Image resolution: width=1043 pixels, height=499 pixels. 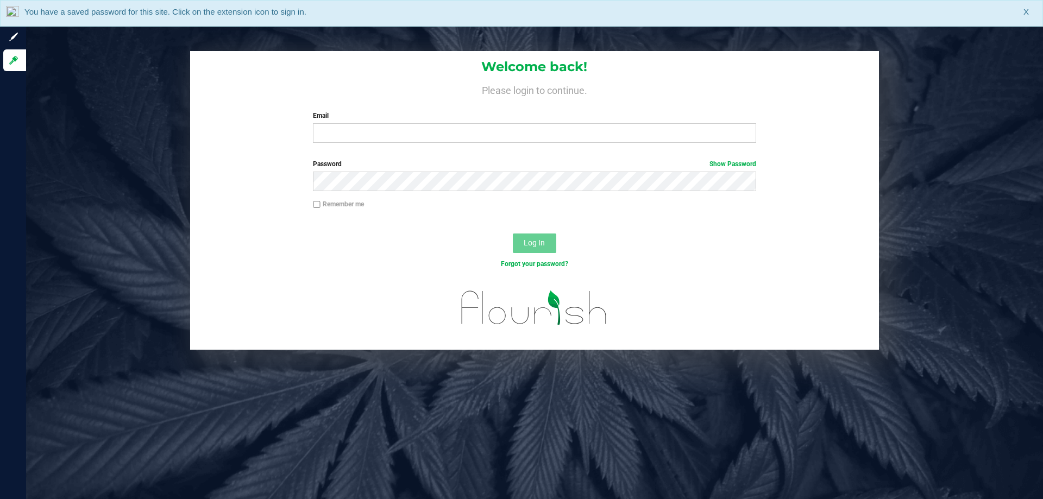 I want to click on inline-svg: Log in, so click(x=14, y=60).